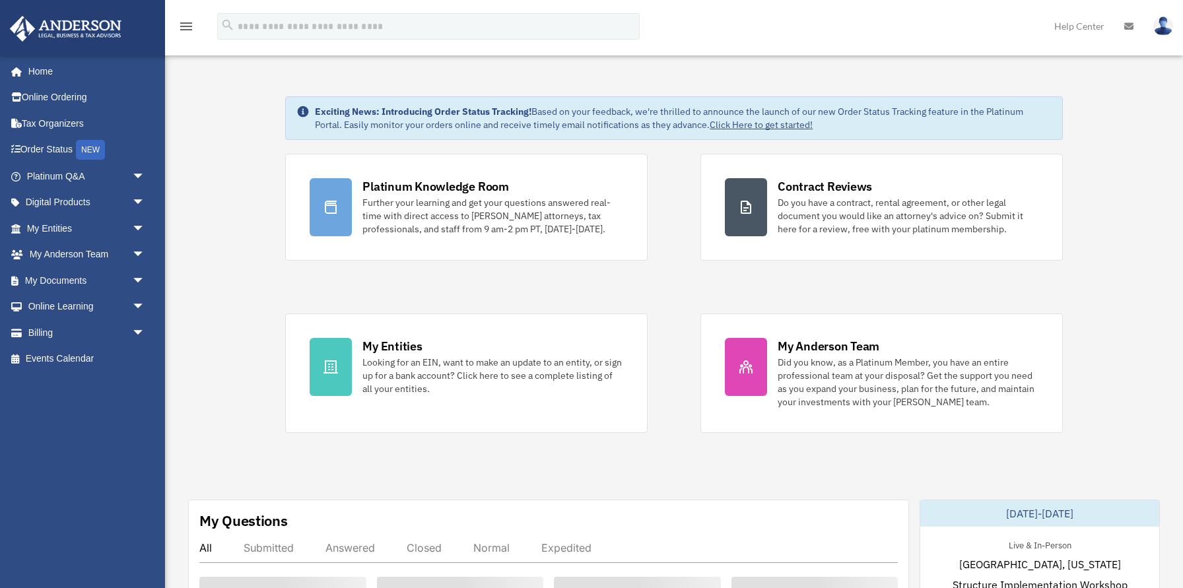  What do you see at coordinates (491, 548) in the screenshot?
I see `div: Normal` at bounding box center [491, 548].